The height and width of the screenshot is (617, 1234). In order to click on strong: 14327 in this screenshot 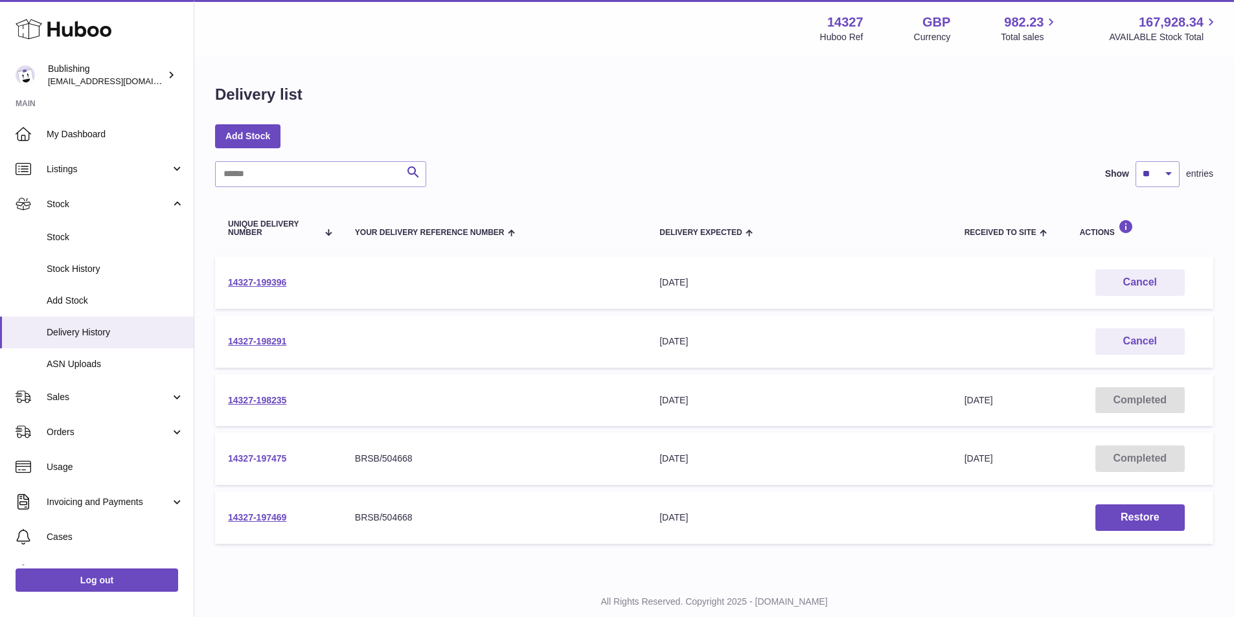, I will do `click(845, 22)`.